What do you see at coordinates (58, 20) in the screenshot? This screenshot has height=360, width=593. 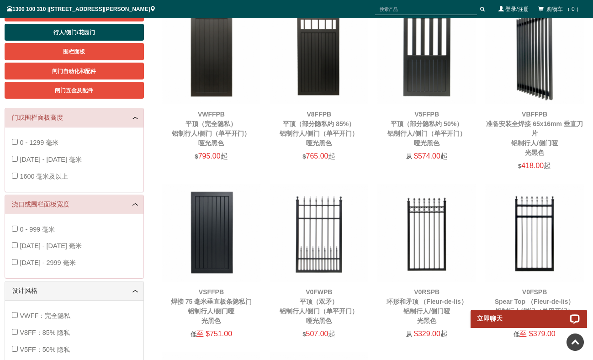 I see `p: 立即聊天` at bounding box center [58, 20].